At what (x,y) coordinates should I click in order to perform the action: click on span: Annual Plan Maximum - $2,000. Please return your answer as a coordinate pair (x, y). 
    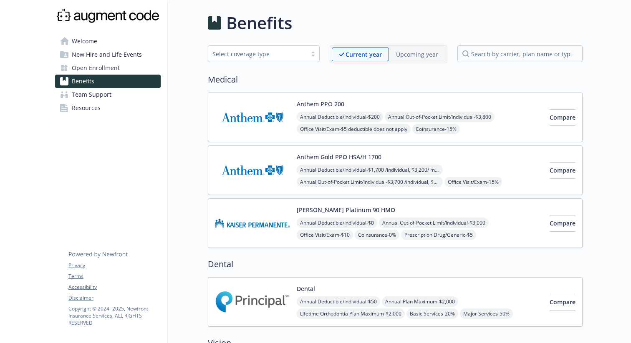
    Looking at the image, I should click on (420, 302).